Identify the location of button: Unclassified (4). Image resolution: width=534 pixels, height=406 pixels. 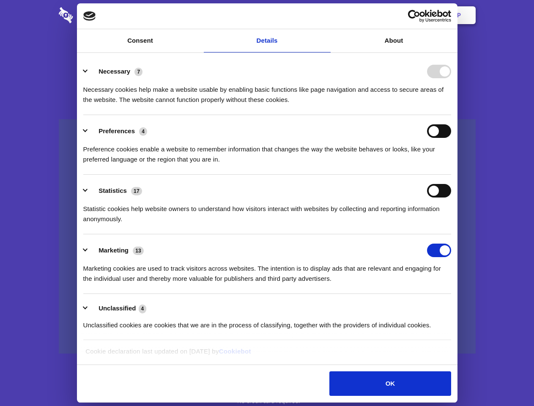
(118, 308).